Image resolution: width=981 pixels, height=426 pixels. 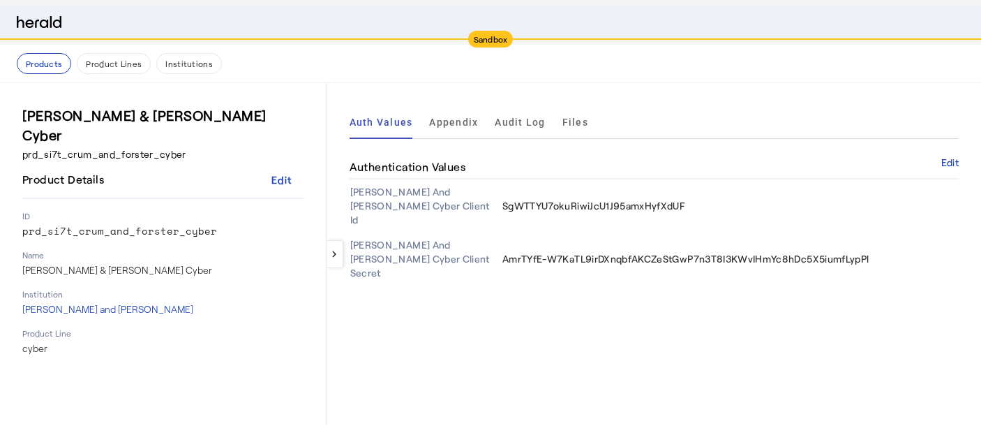 I want to click on button: Institutions, so click(x=189, y=63).